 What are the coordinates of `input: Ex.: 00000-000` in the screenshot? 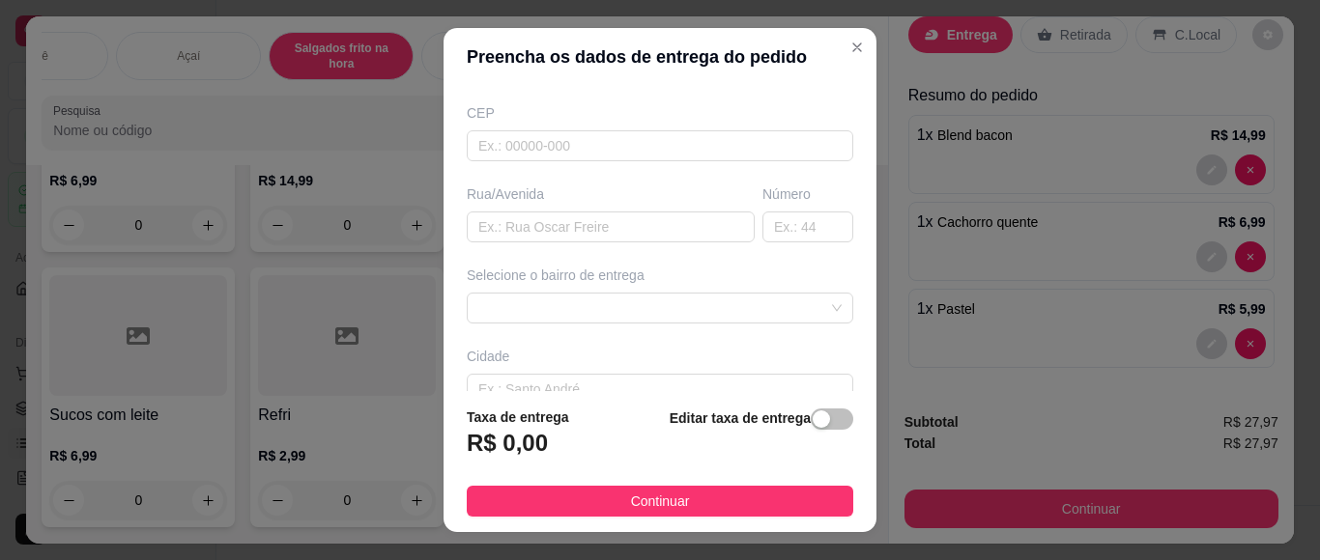 It's located at (660, 146).